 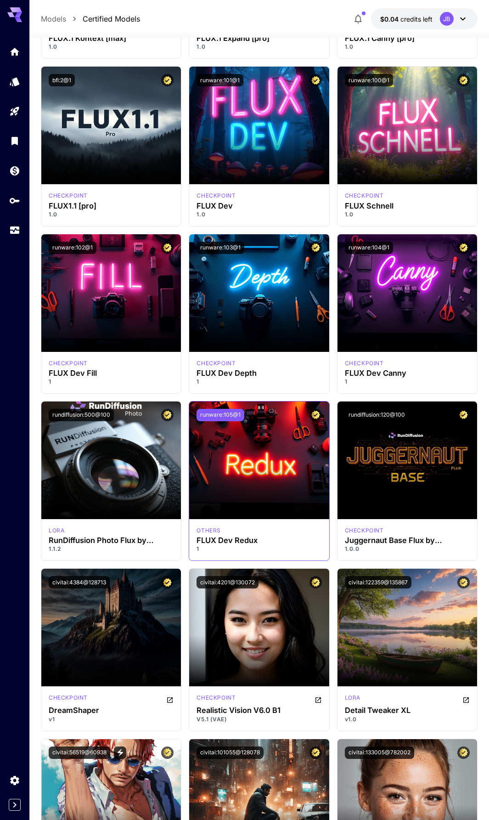 I want to click on h3: FLUX.1 Expand [pro], so click(x=259, y=38).